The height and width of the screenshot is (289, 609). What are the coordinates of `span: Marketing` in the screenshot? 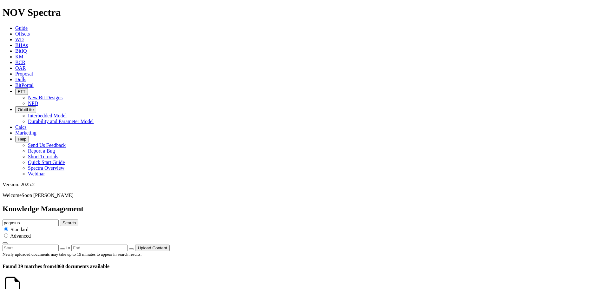 It's located at (26, 132).